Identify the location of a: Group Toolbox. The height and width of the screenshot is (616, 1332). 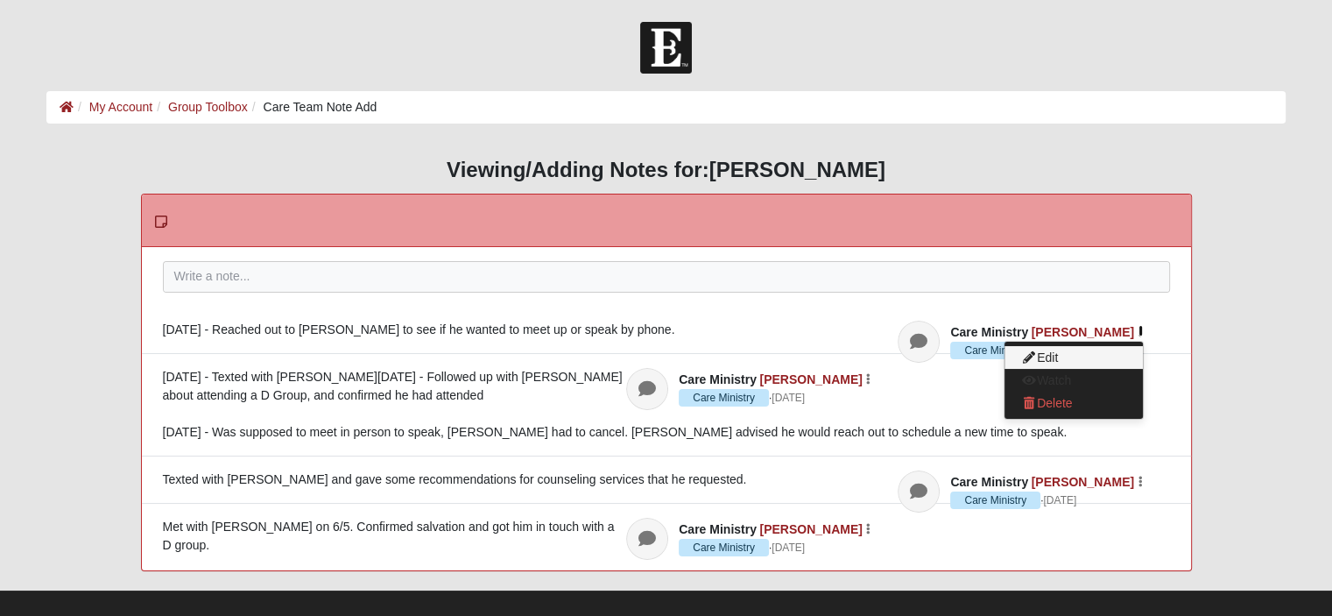
(208, 107).